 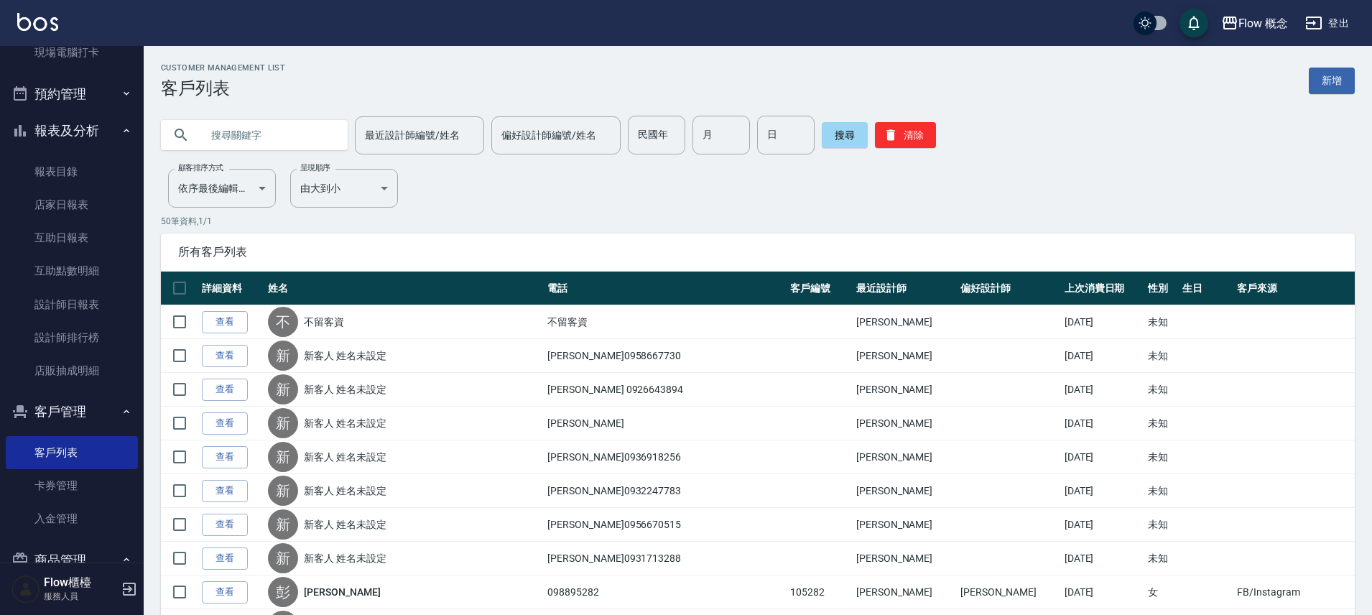 What do you see at coordinates (1326, 23) in the screenshot?
I see `button: 登出` at bounding box center [1326, 23].